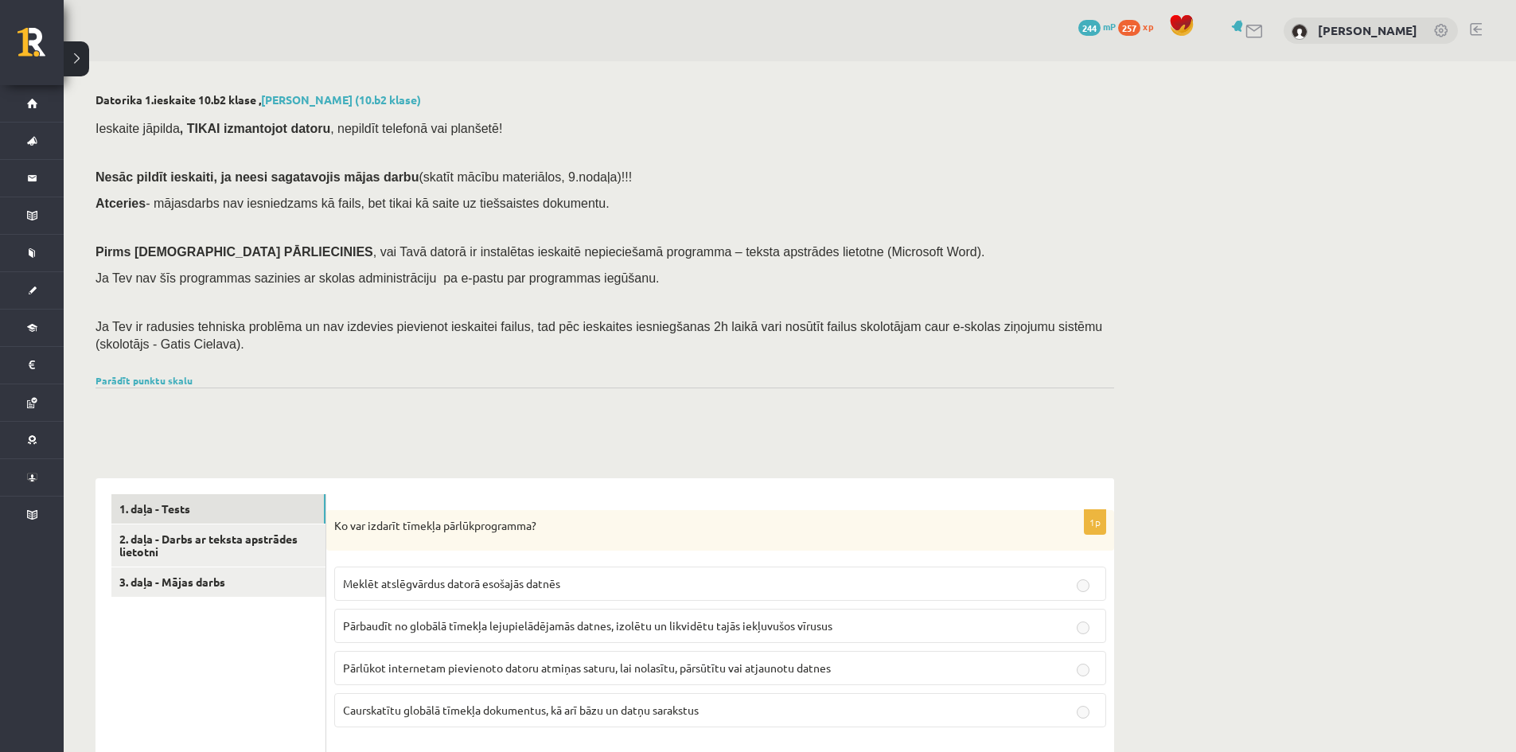  Describe the element at coordinates (1147, 26) in the screenshot. I see `span: xp` at that location.